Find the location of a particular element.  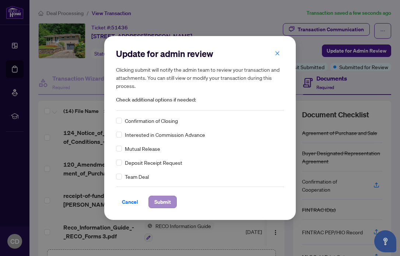

h2: Update for admin review is located at coordinates (200, 54).